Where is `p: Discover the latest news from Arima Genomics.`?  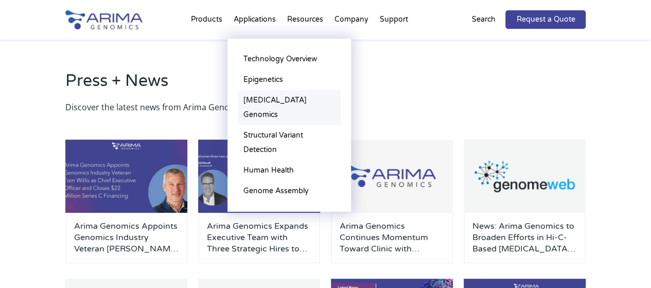
p: Discover the latest news from Arima Genomics. is located at coordinates (326, 107).